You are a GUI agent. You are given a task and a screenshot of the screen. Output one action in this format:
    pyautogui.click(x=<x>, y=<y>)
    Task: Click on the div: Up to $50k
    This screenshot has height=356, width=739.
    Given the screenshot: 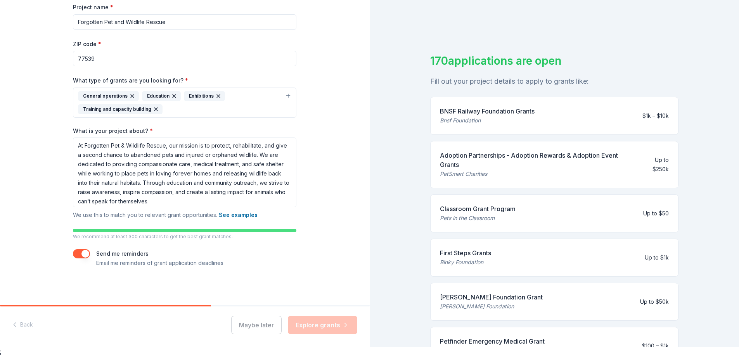 What is the action you would take?
    pyautogui.click(x=654, y=302)
    